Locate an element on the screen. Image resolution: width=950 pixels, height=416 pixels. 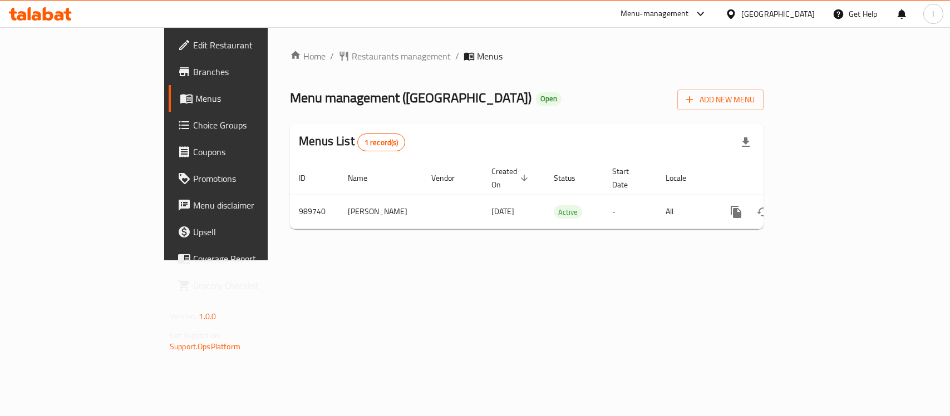
a: Promotions is located at coordinates (245, 179).